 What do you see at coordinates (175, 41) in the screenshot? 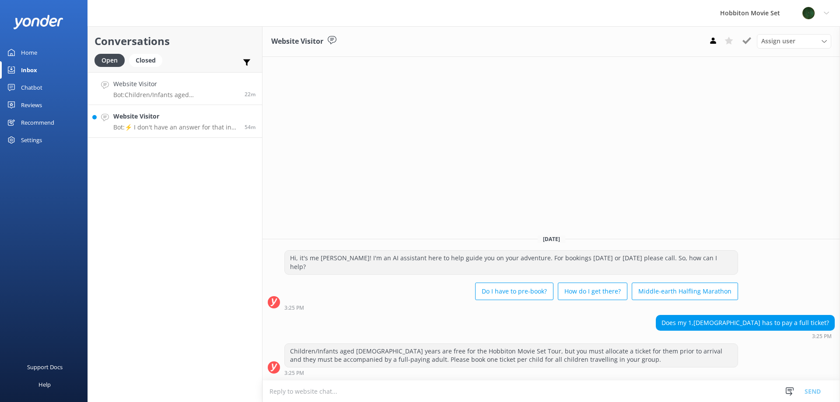
I see `h2: Conversations` at bounding box center [175, 41].